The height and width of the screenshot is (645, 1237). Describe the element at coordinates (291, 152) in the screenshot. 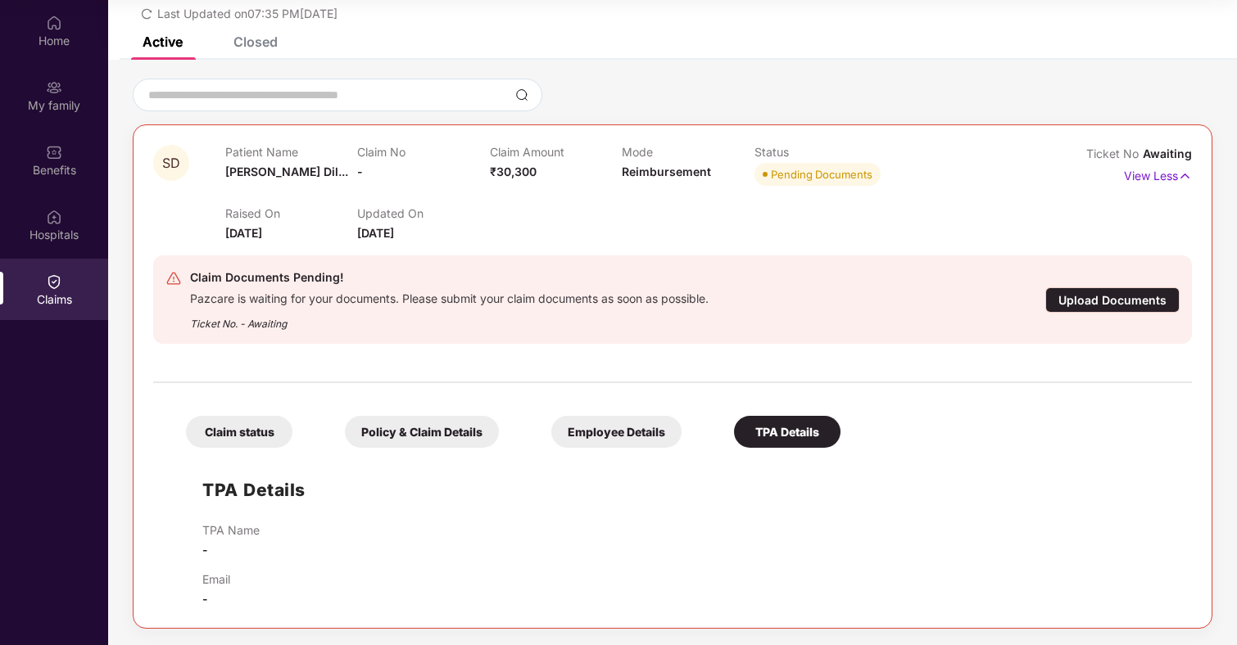

I see `p: Patient Name` at that location.